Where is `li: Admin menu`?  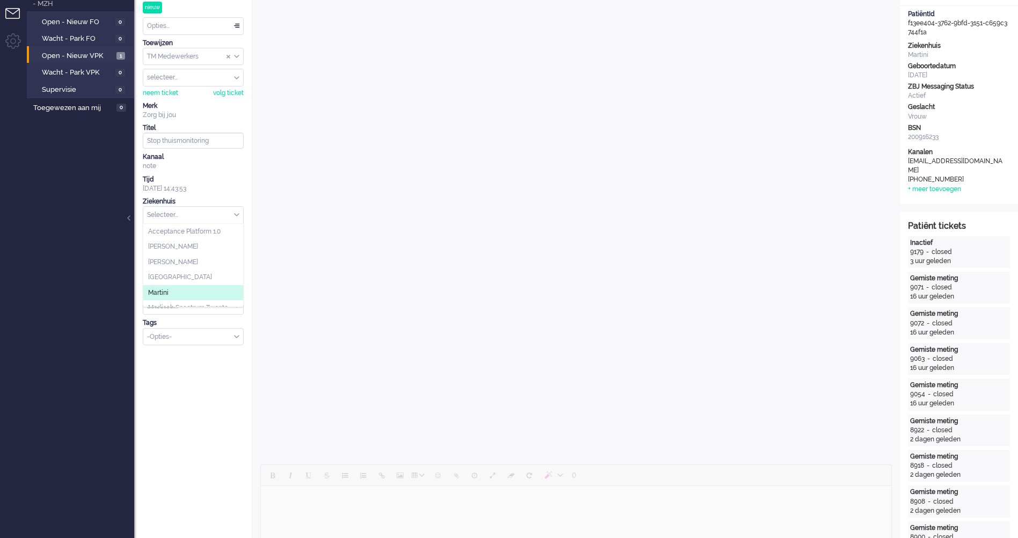
li: Admin menu is located at coordinates (17, 45).